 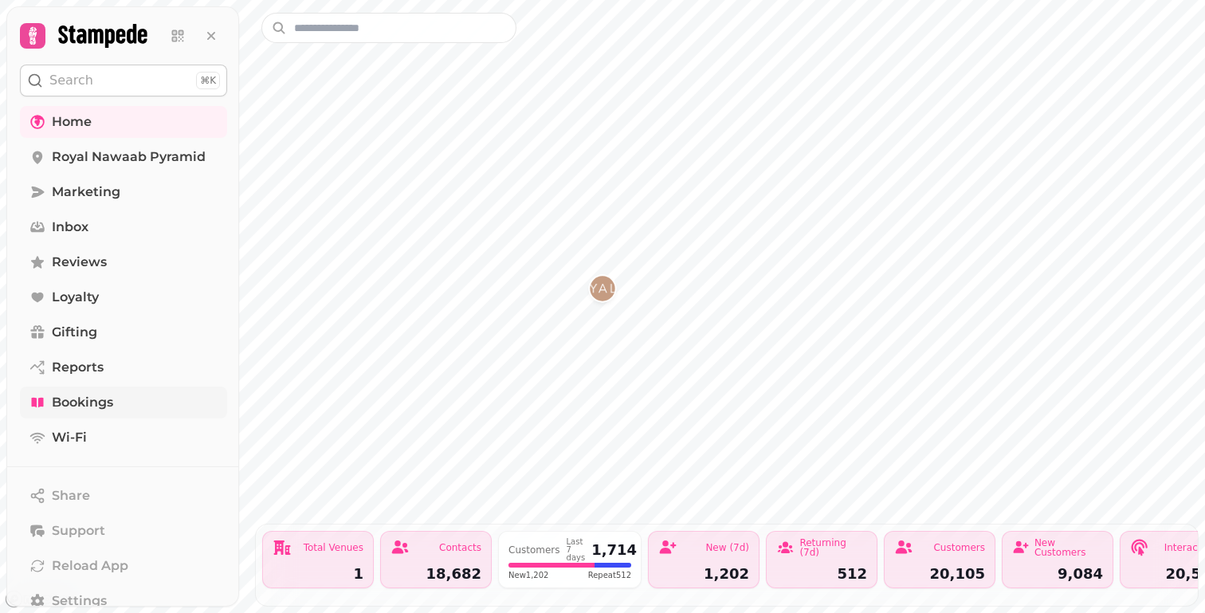 What do you see at coordinates (602, 288) in the screenshot?
I see `button: Royal Nawaab Pyramid` at bounding box center [602, 288].